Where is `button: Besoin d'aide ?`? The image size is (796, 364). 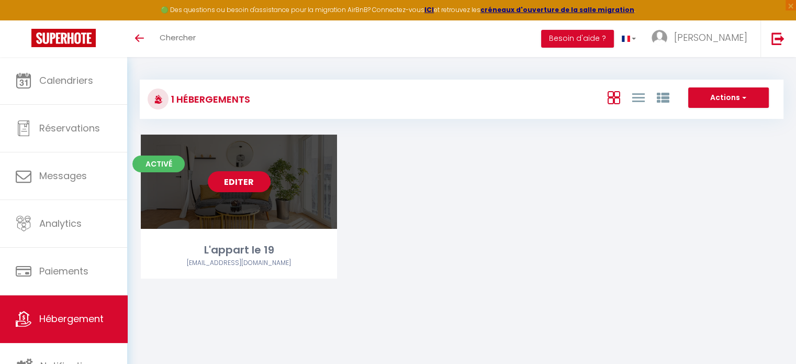 button: Besoin d'aide ? is located at coordinates (577, 39).